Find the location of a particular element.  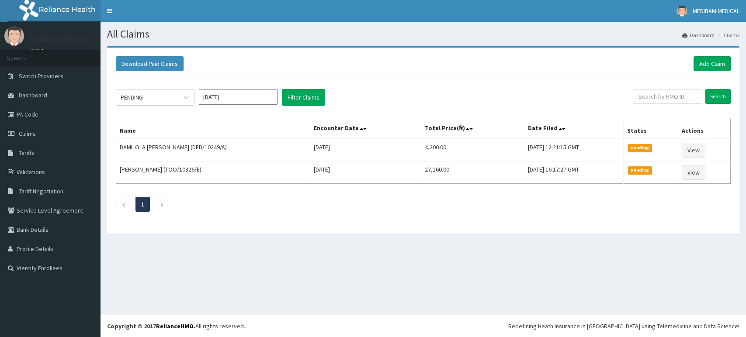

th: Total Price(₦) is located at coordinates (473, 129).